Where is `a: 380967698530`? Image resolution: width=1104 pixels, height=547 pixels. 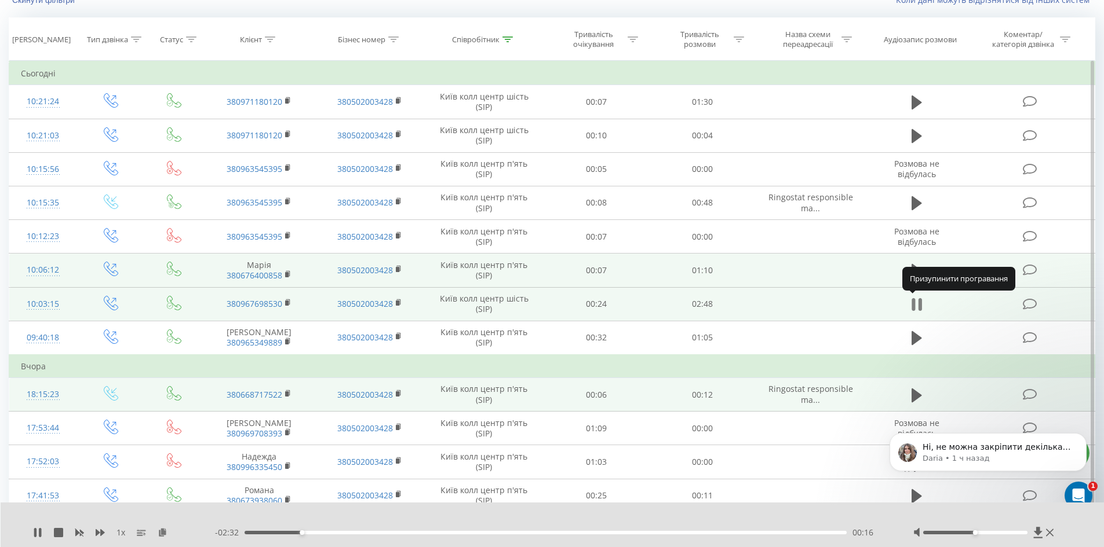
a: 380967698530 is located at coordinates (254, 304).